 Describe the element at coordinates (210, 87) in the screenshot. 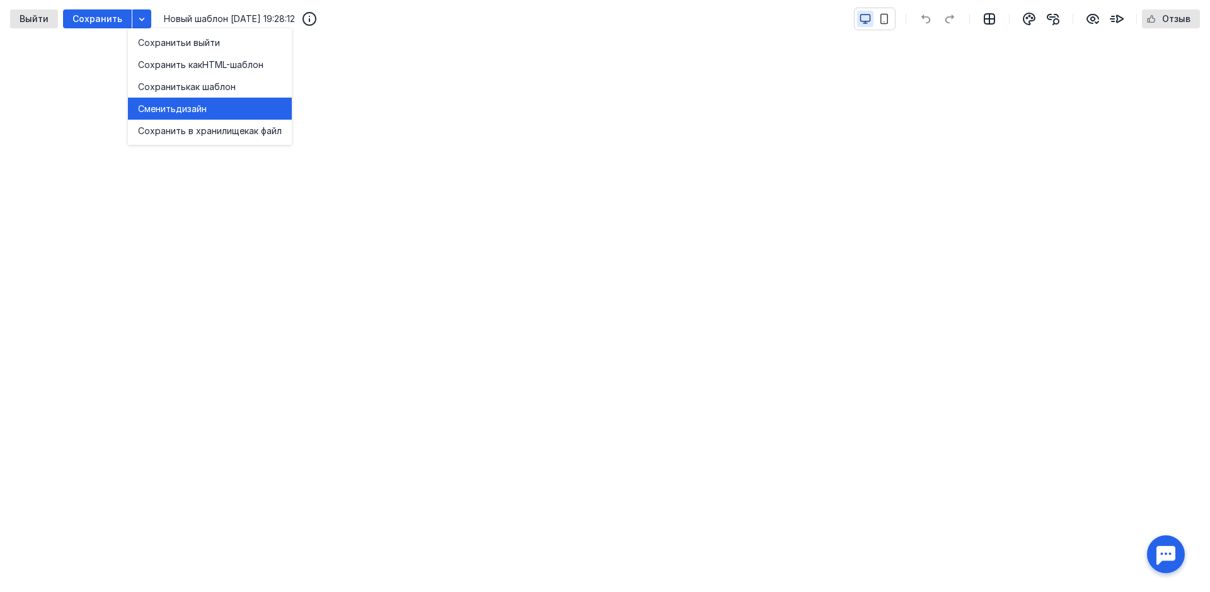

I see `span: как шаблон` at that location.